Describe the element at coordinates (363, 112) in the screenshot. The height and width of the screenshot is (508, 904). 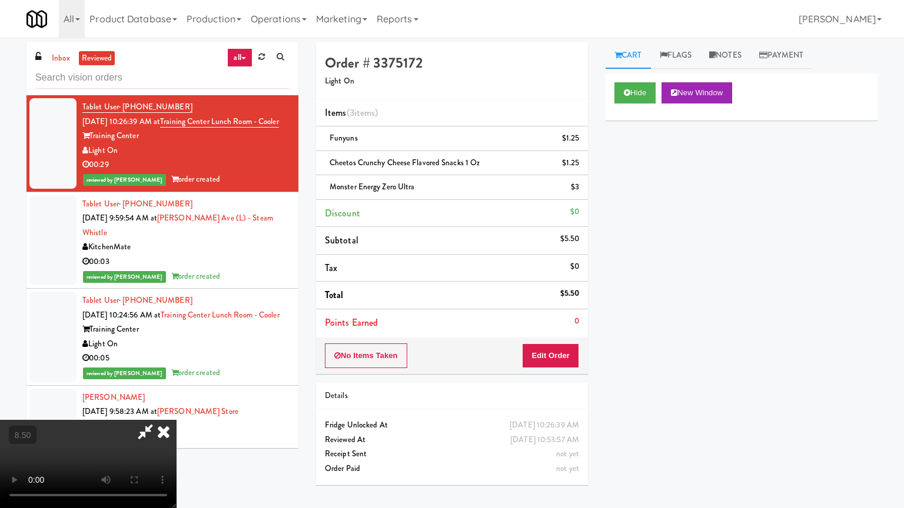
I see `span: (3 )` at that location.